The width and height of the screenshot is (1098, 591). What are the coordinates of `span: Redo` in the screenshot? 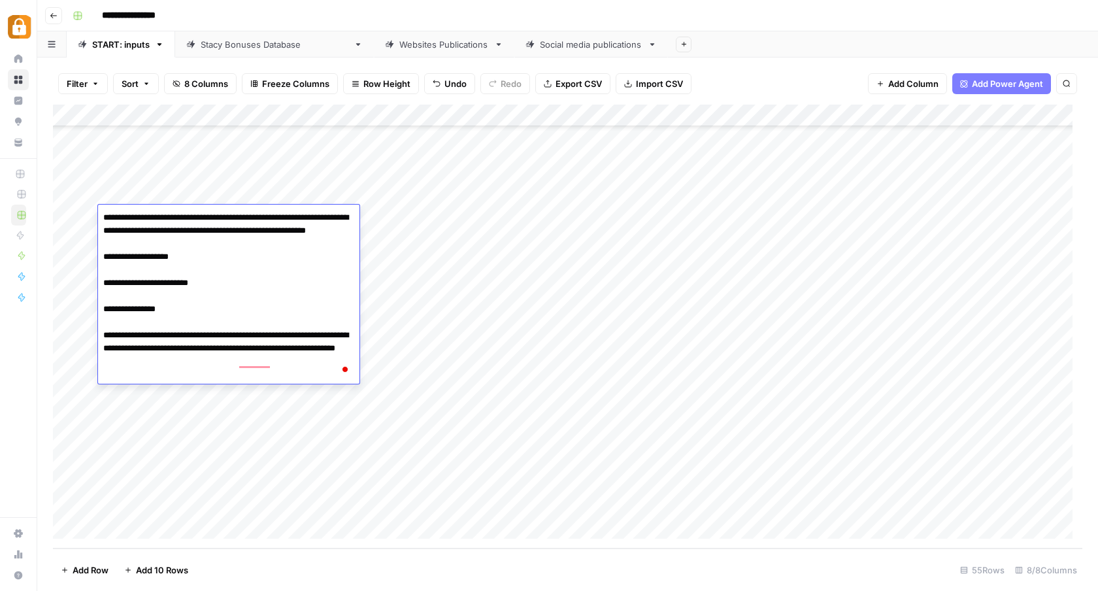 It's located at (511, 84).